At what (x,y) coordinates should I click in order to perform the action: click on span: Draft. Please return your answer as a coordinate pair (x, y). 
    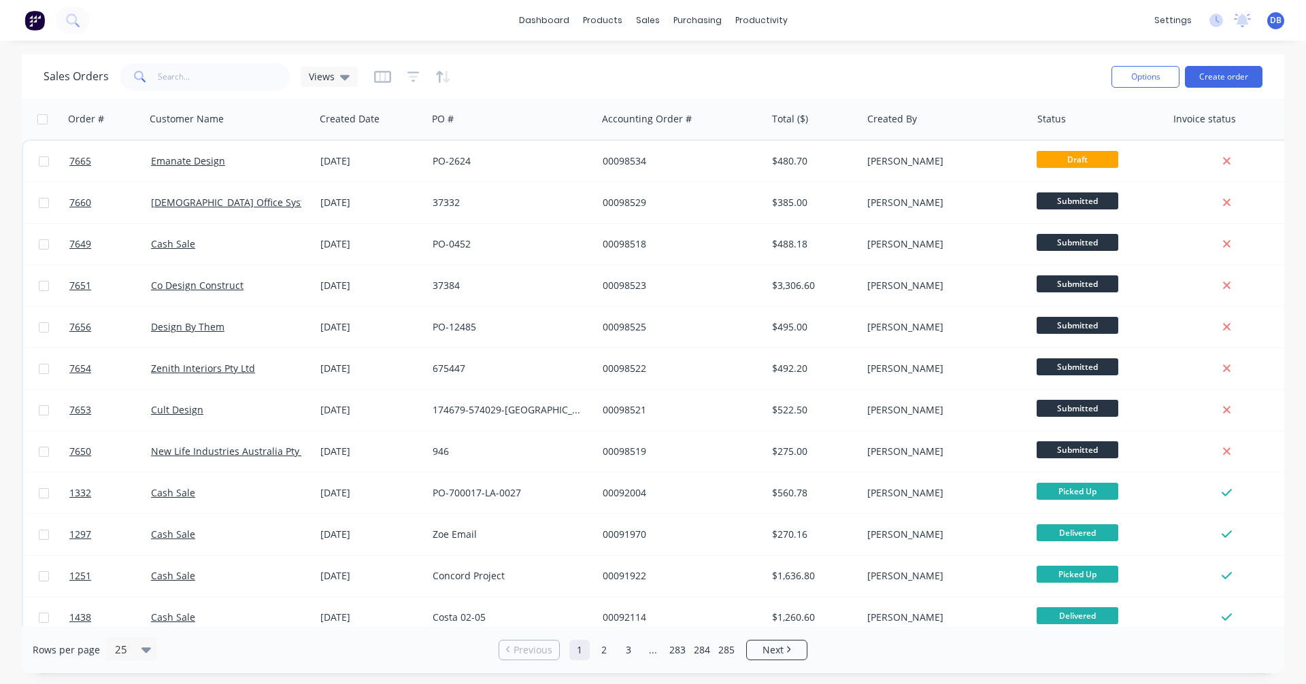
    Looking at the image, I should click on (1077, 159).